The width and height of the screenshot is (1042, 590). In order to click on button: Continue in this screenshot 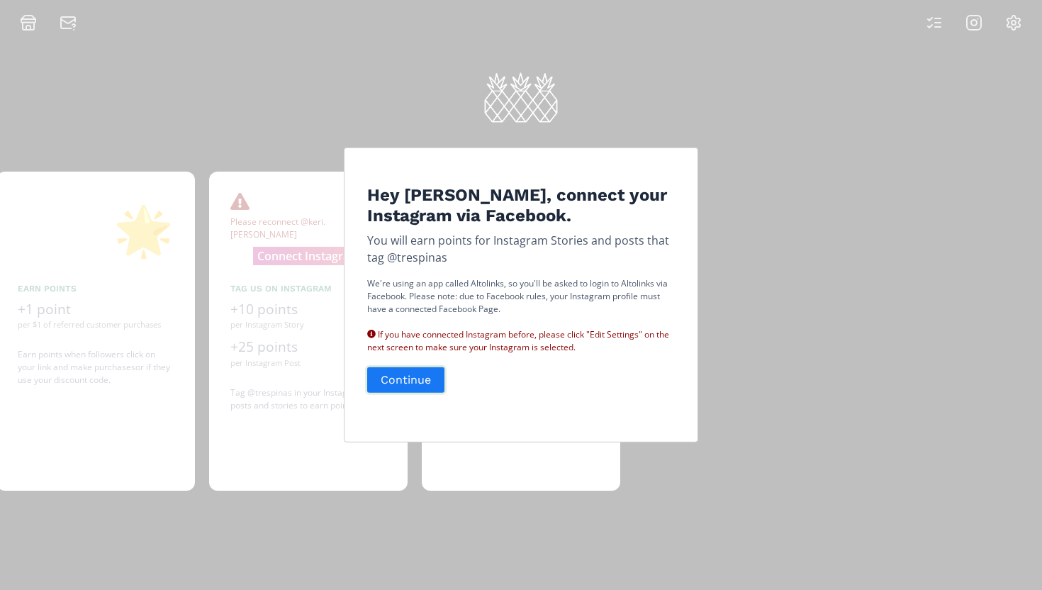, I will do `click(406, 379)`.